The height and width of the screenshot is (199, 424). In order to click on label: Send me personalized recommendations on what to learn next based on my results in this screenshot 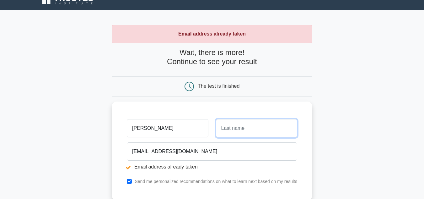, I will do `click(216, 181)`.